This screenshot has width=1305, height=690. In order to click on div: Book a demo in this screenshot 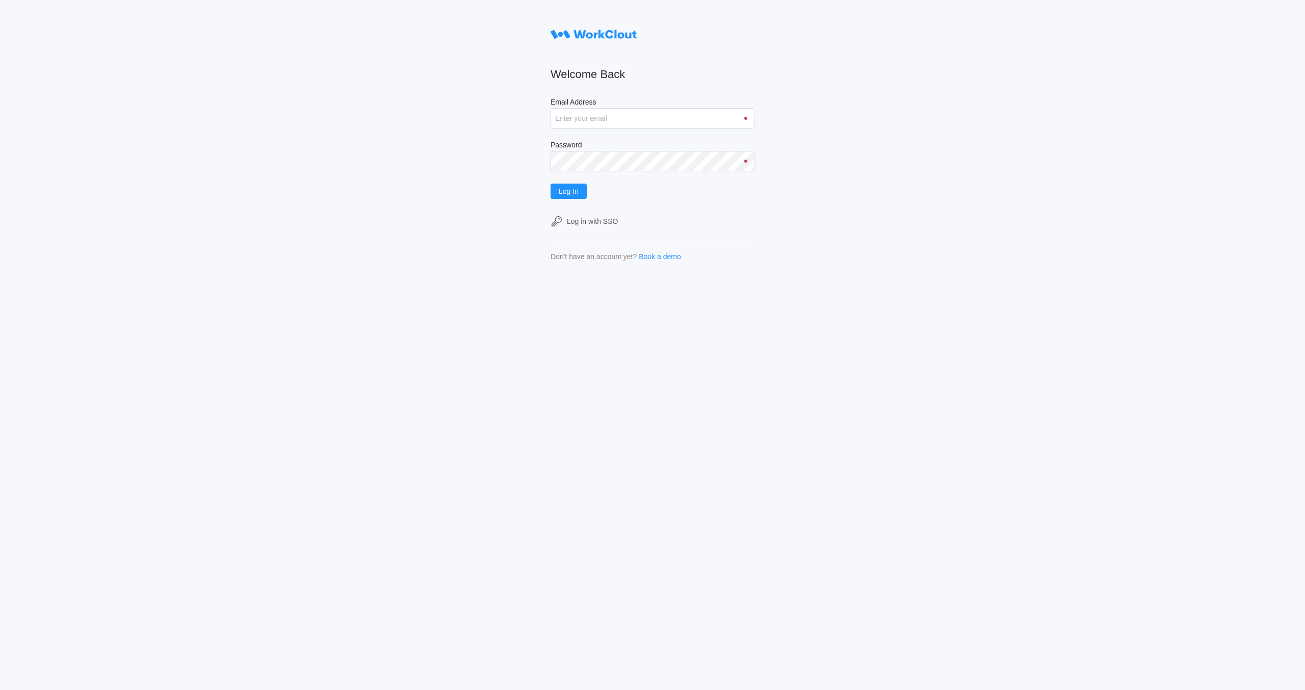, I will do `click(660, 257)`.